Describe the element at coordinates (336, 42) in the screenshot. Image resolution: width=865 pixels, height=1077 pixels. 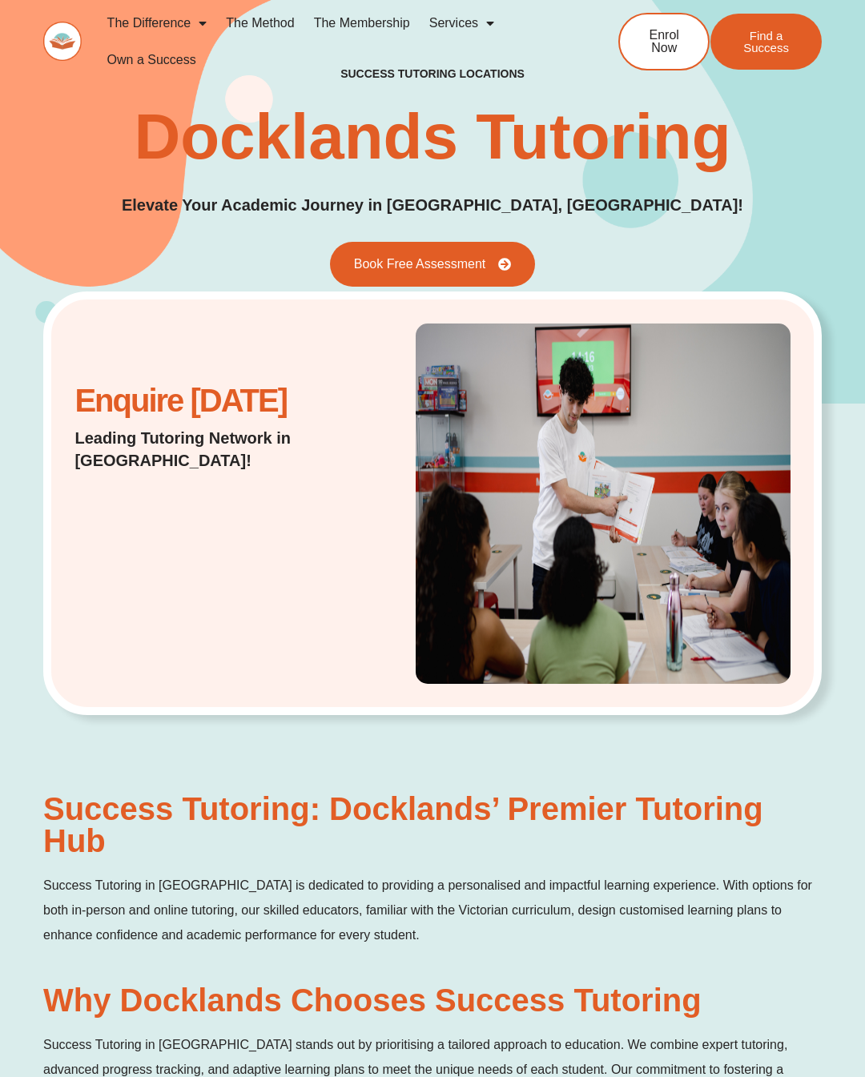
I see `nav: Menu` at that location.